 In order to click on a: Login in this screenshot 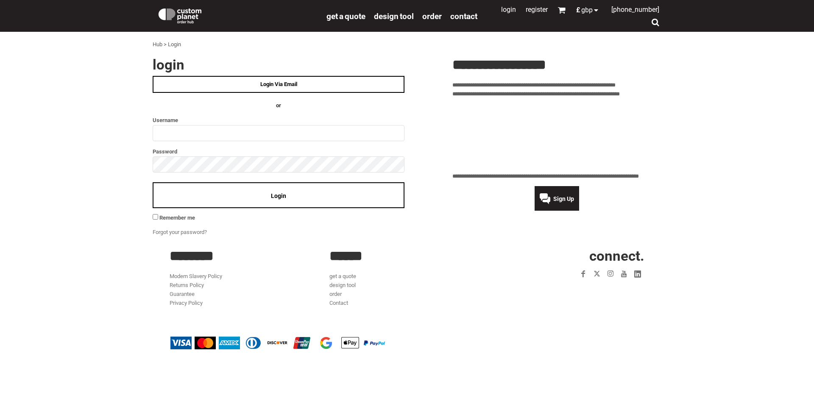, I will do `click(509, 9)`.